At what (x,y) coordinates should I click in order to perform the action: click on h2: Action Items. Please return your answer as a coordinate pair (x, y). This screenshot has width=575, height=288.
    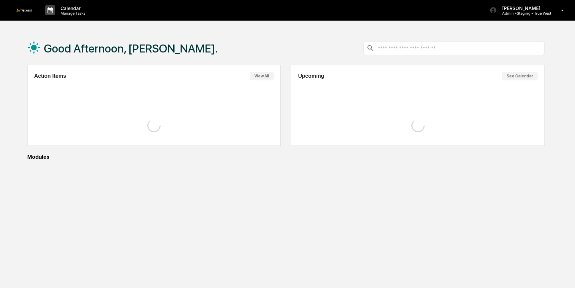
    Looking at the image, I should click on (50, 76).